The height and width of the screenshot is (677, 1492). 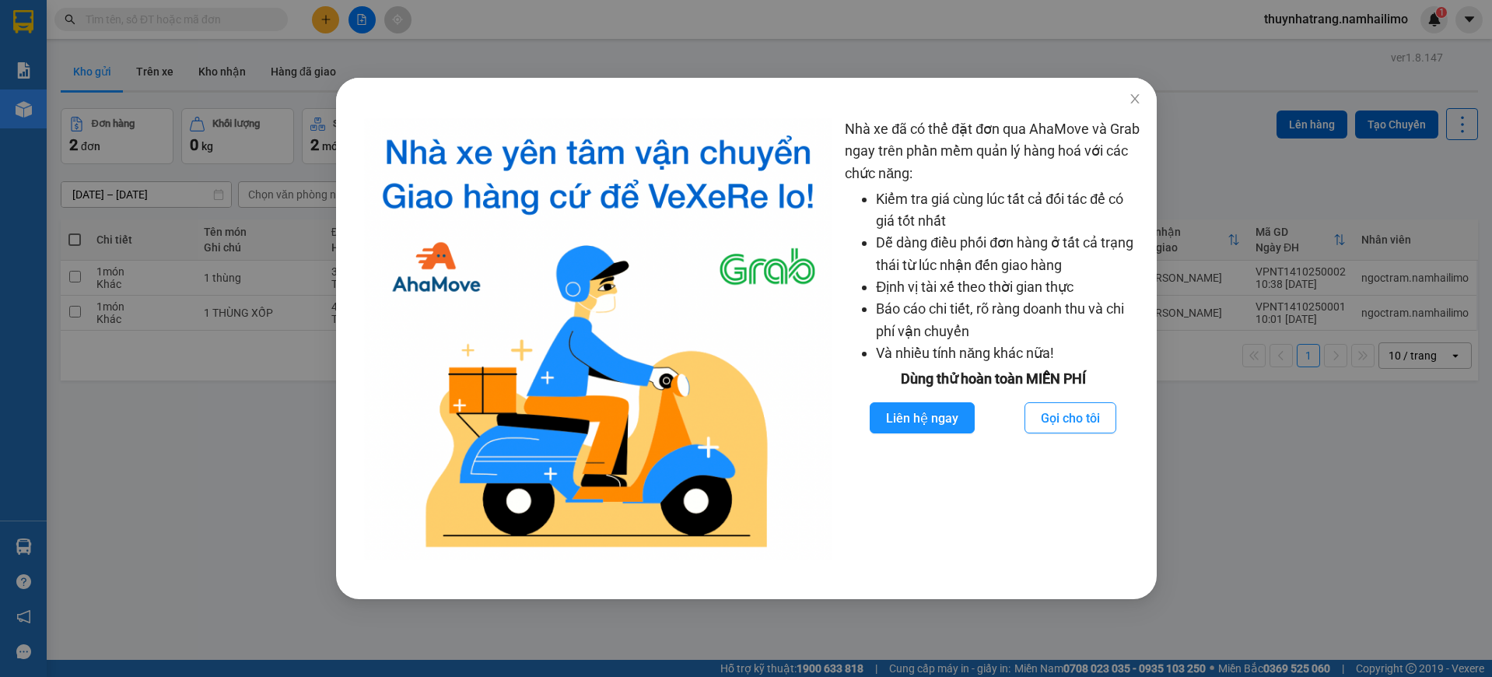 What do you see at coordinates (1135, 99) in the screenshot?
I see `span: close` at bounding box center [1135, 99].